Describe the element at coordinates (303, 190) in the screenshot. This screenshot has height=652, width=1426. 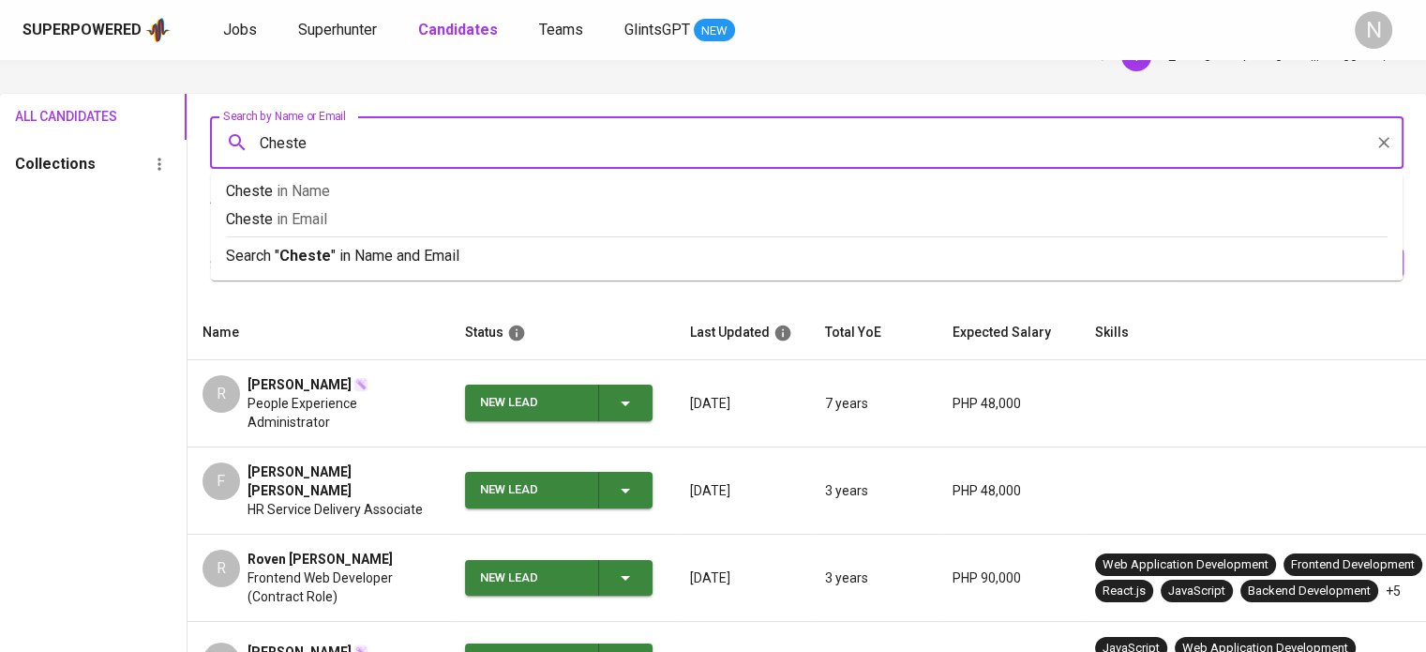
I see `span: in Name` at that location.